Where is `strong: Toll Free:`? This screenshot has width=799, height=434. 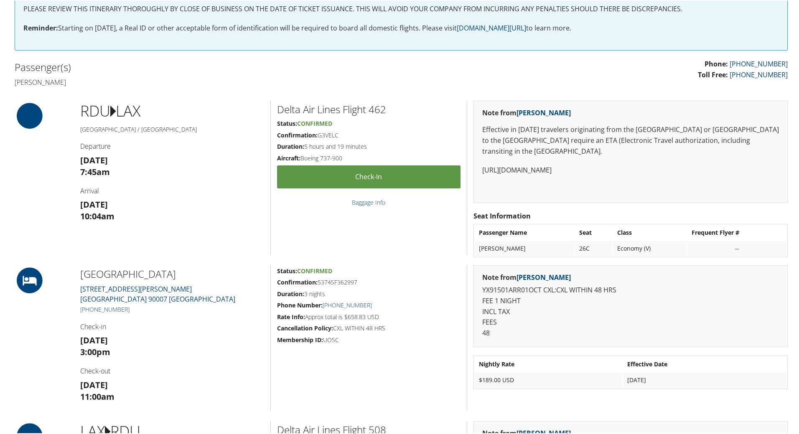
strong: Toll Free: is located at coordinates (713, 74).